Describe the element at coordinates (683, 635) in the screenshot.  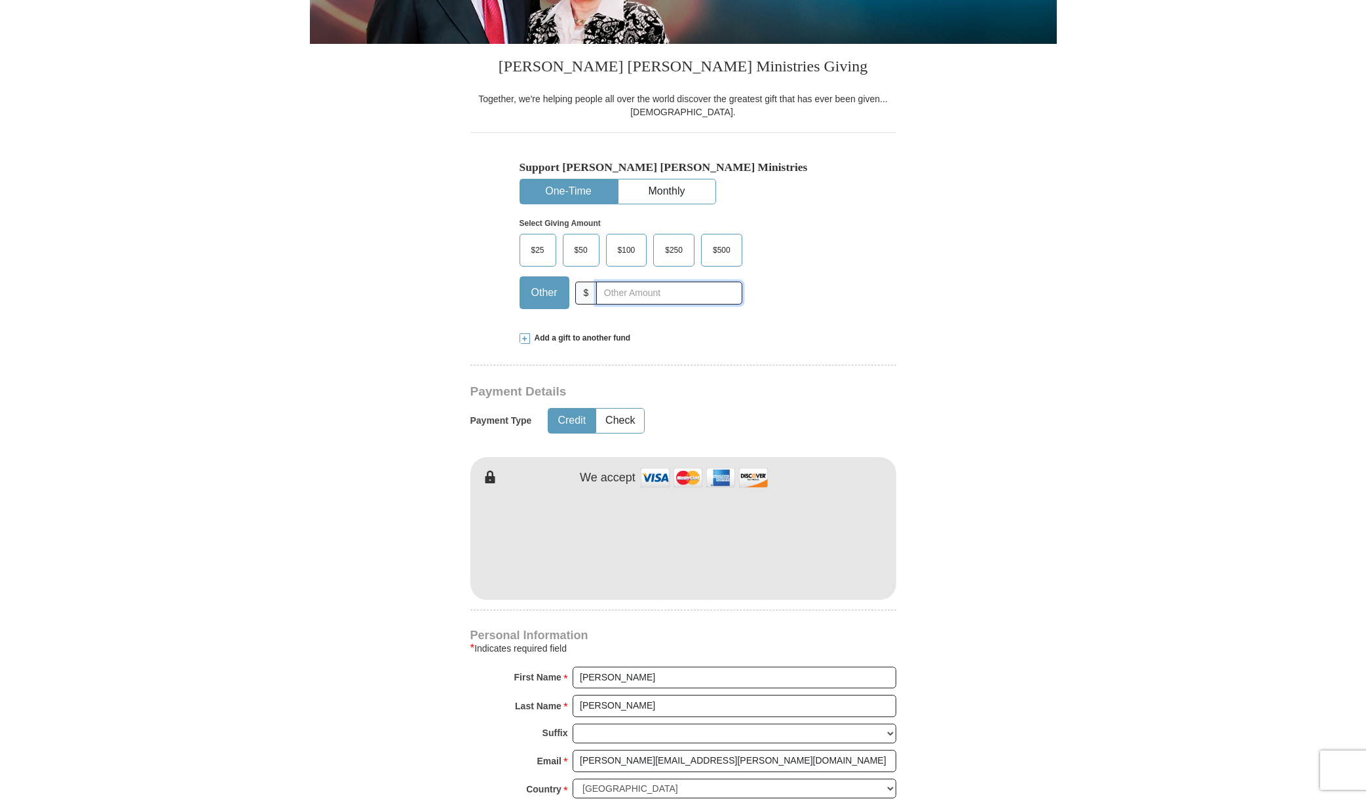
I see `h4: Personal Information` at that location.